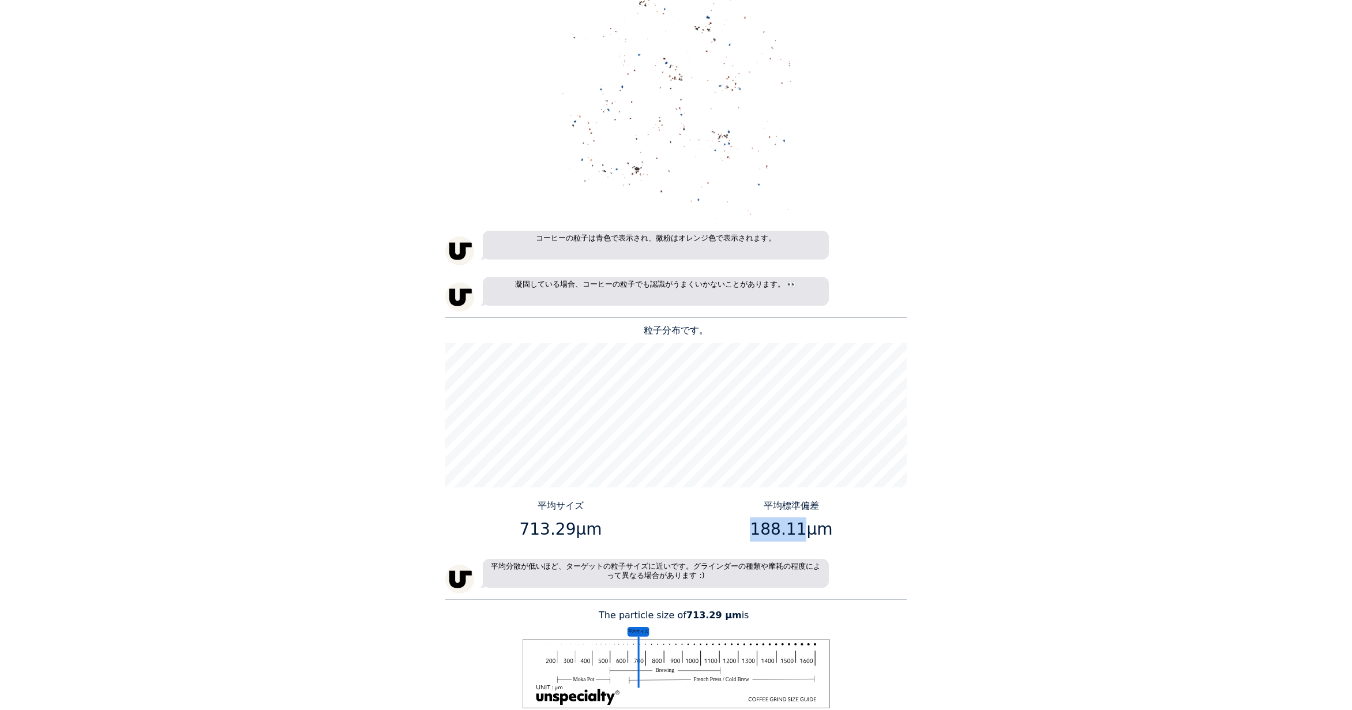 This screenshot has height=710, width=1352. What do you see at coordinates (656, 573) in the screenshot?
I see `p: 平均分散が低いほど、ターゲットの粒子サイズに近いです。グラインダーの種類や摩耗の程度によって異なる場合があります :)` at bounding box center [656, 573].